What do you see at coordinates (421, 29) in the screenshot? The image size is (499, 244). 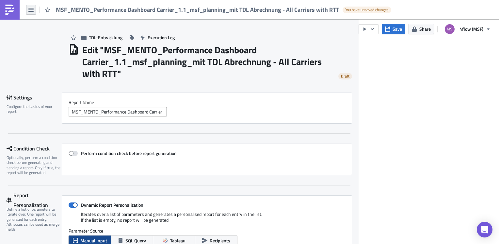 I see `button: Share` at bounding box center [421, 29].